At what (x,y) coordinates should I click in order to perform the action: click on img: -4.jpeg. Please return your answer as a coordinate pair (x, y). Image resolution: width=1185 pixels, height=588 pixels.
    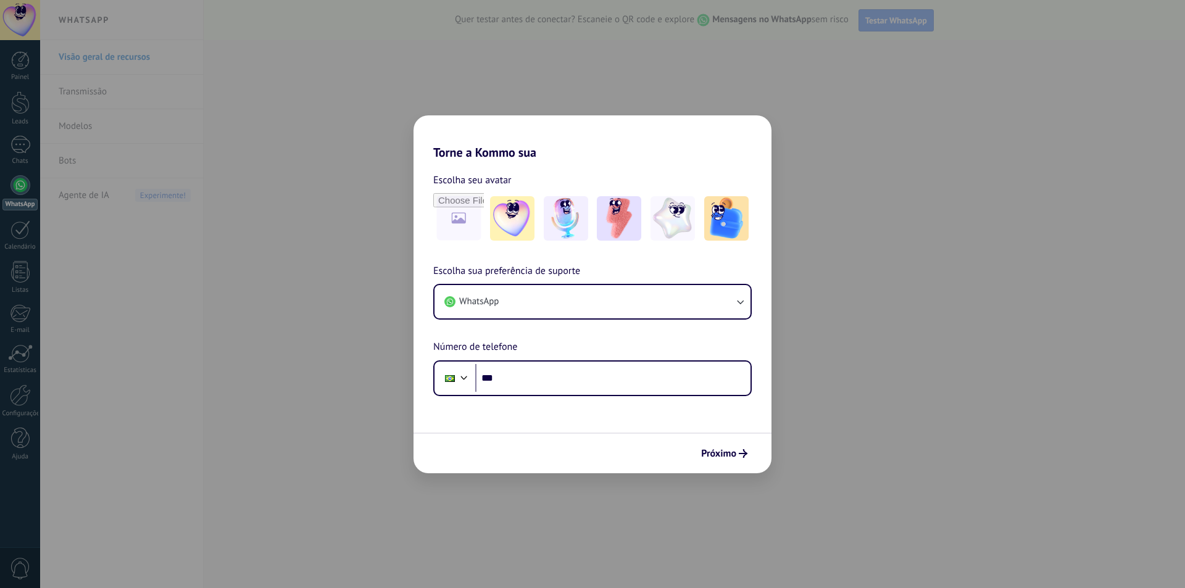
    Looking at the image, I should click on (673, 219).